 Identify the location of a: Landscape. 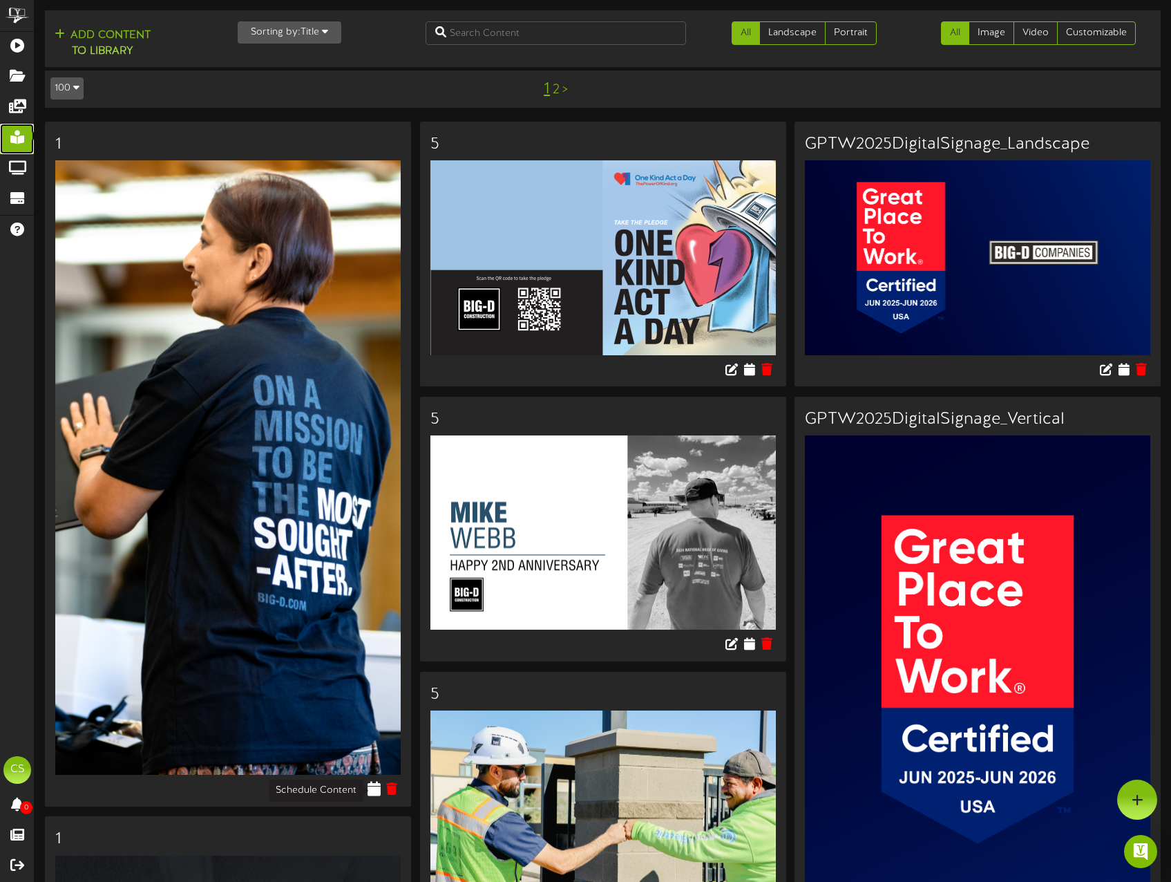
(792, 33).